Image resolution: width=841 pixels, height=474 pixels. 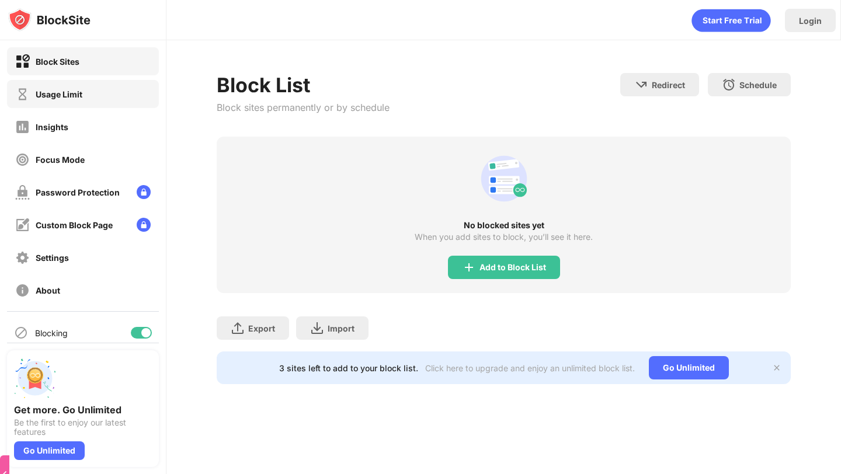 What do you see at coordinates (22, 192) in the screenshot?
I see `img: password-protection-off.svg` at bounding box center [22, 192].